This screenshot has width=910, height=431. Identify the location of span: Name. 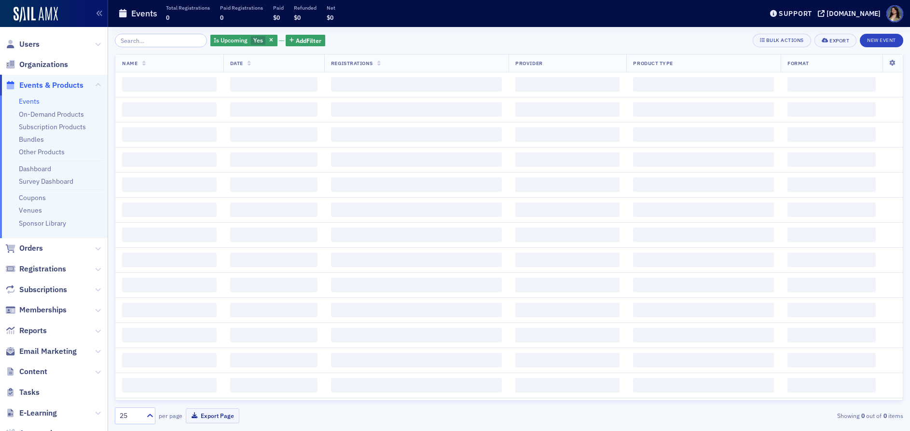
(130, 63).